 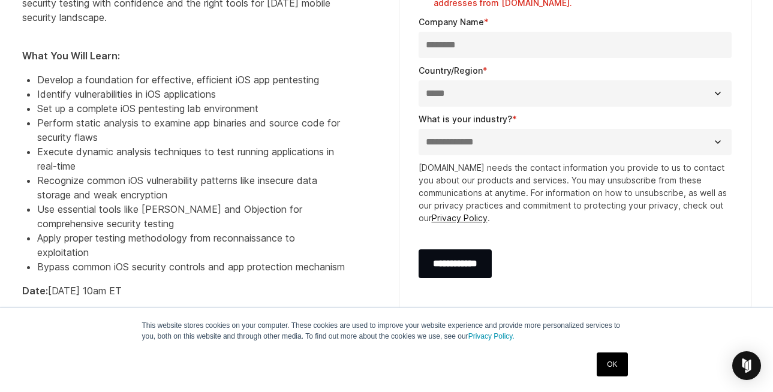 What do you see at coordinates (191, 109) in the screenshot?
I see `li: Set up a complete iOS pentesting lab environment` at bounding box center [191, 109].